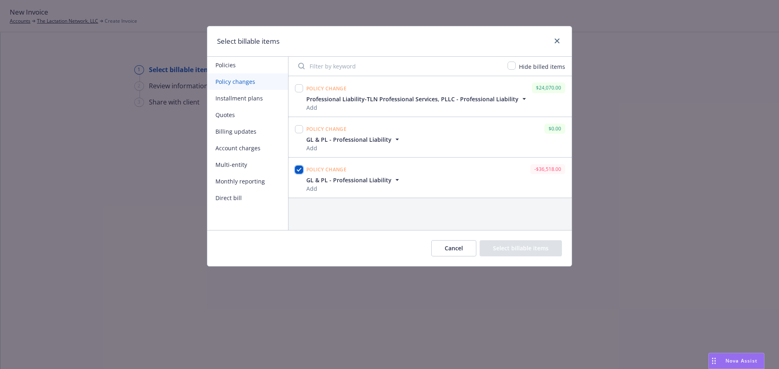 This screenshot has width=779, height=369. What do you see at coordinates (247, 81) in the screenshot?
I see `button: Policy changes` at bounding box center [247, 81].